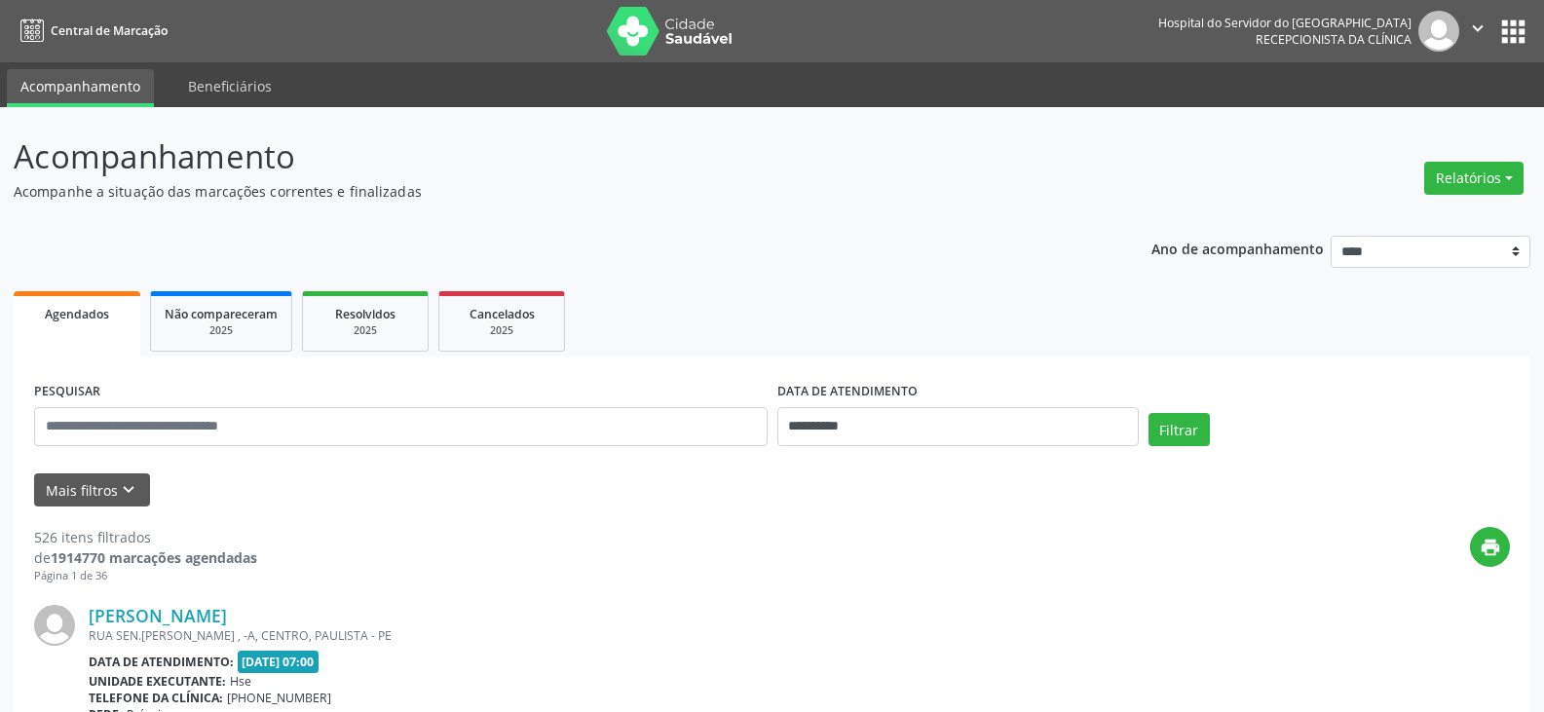 The image size is (1544, 712). Describe the element at coordinates (1237, 247) in the screenshot. I see `p: Ano de acompanhamento` at that location.